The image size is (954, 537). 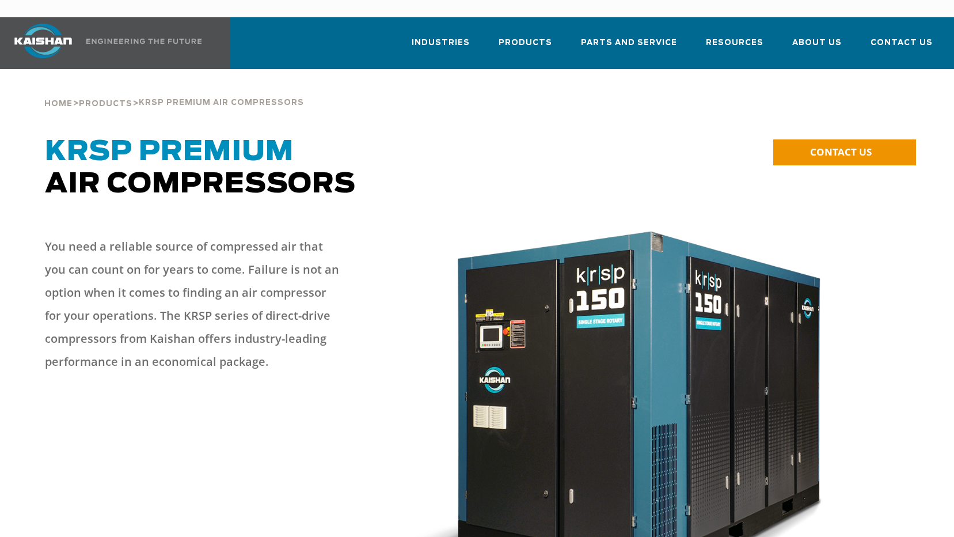 What do you see at coordinates (440, 47) in the screenshot?
I see `a: Industries` at bounding box center [440, 47].